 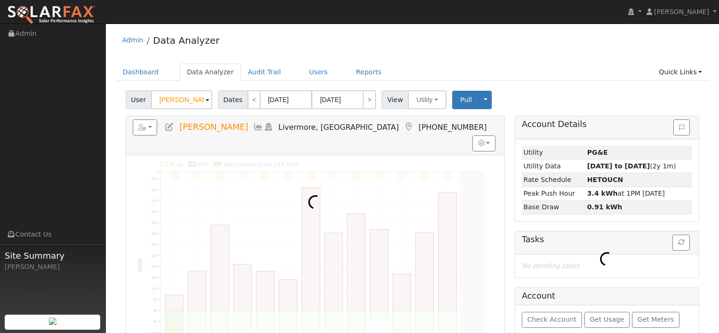 I want to click on button: Pull, so click(x=466, y=100).